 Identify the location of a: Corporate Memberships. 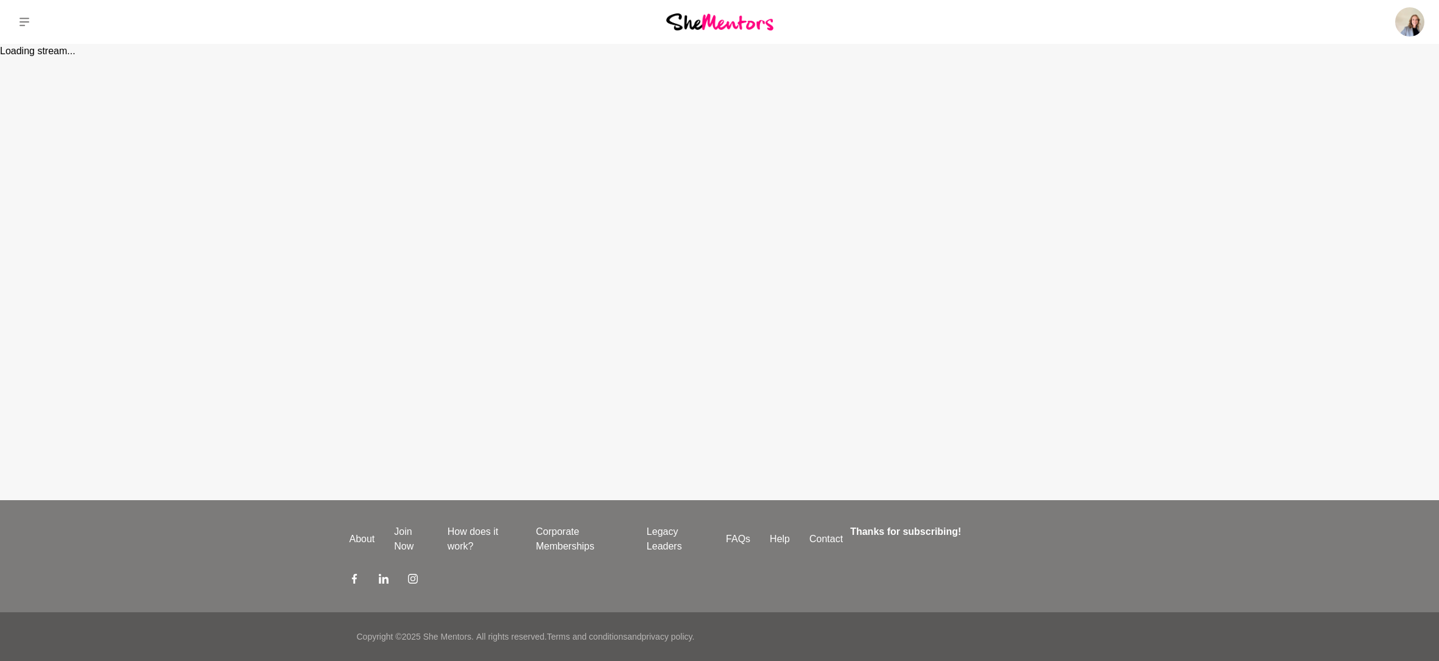
(582, 539).